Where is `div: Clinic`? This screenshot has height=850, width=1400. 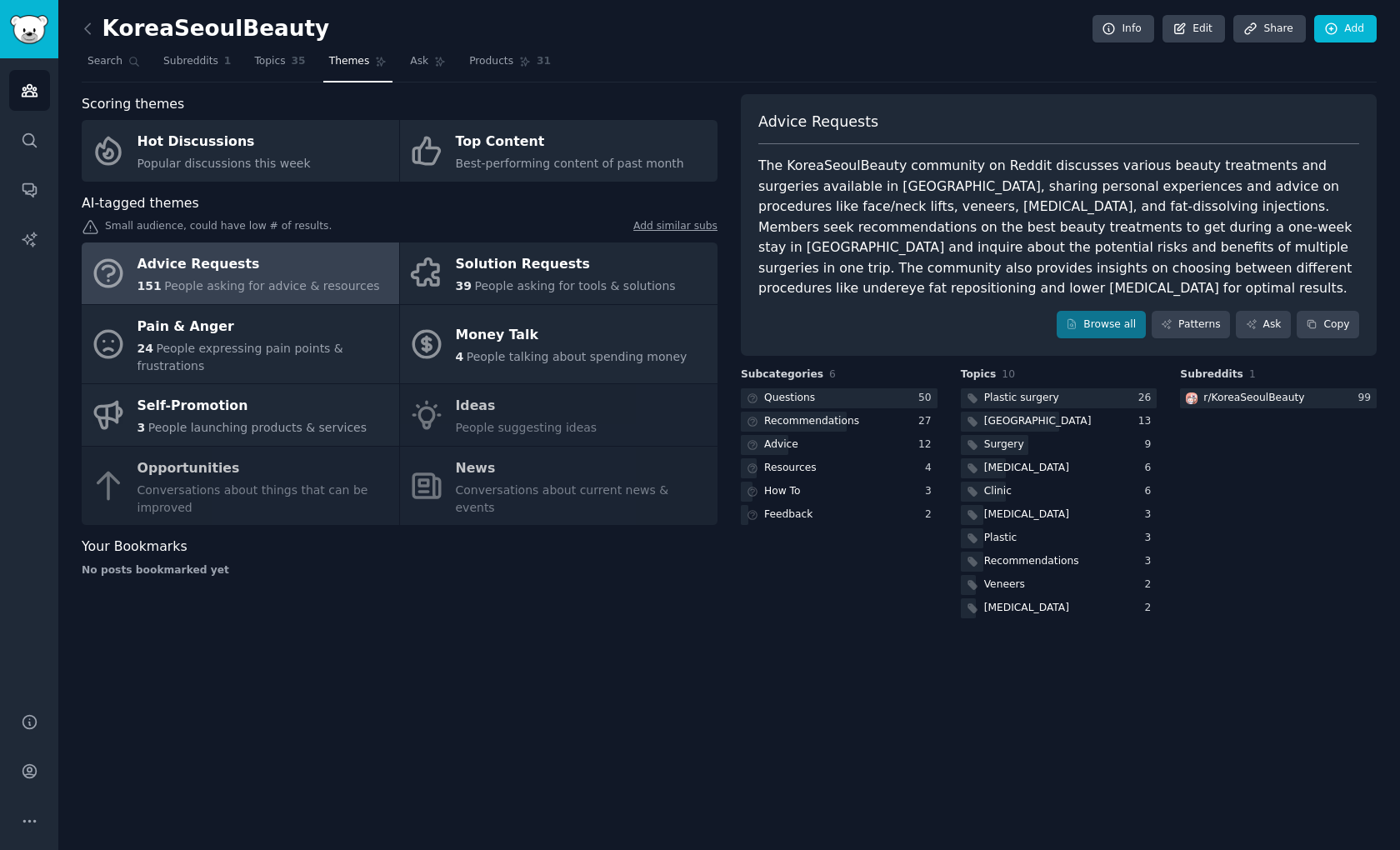 div: Clinic is located at coordinates (998, 491).